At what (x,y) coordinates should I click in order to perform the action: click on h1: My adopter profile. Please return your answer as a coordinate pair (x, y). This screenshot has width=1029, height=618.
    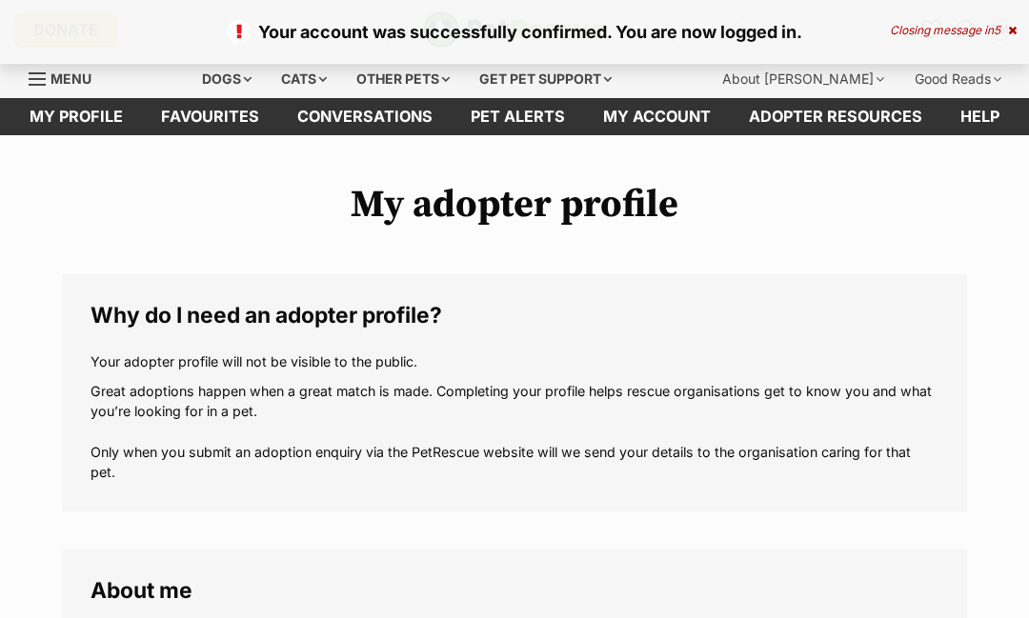
    Looking at the image, I should click on (515, 205).